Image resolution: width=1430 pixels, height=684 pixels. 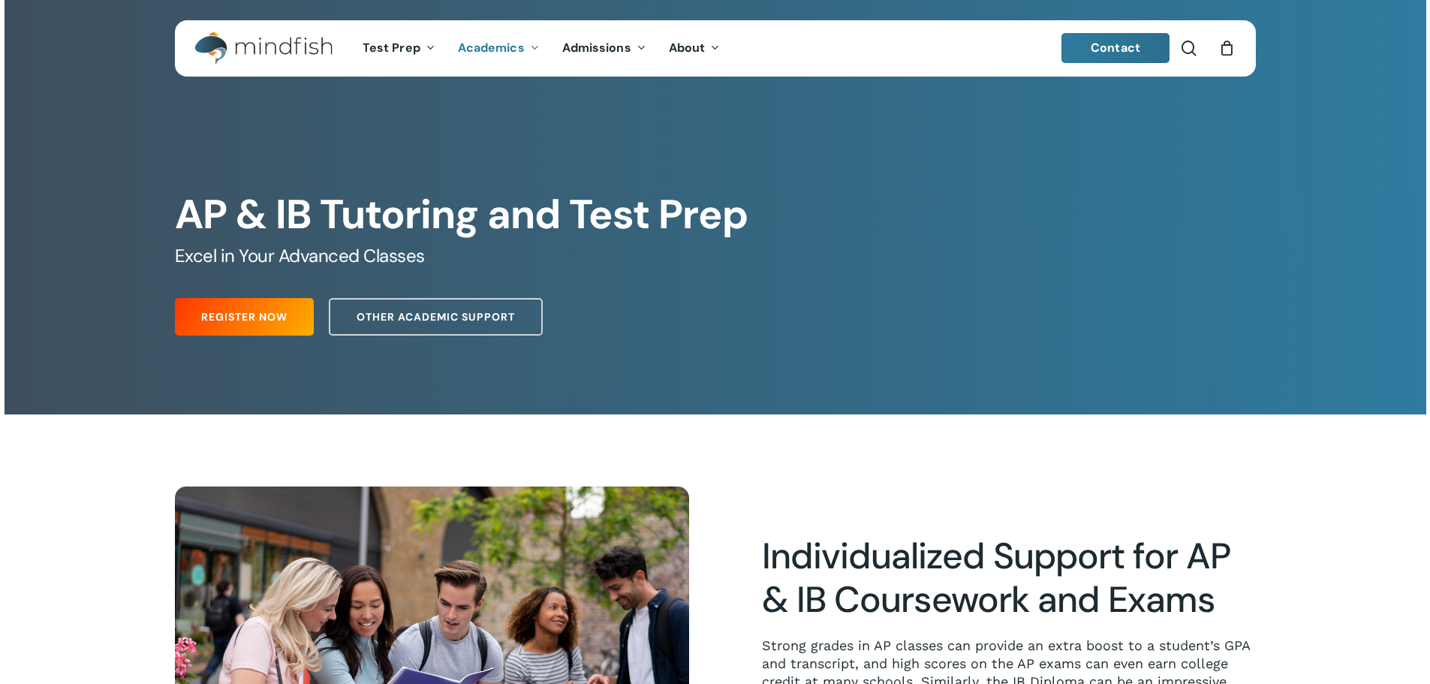 I want to click on a: Test Prep, so click(x=399, y=48).